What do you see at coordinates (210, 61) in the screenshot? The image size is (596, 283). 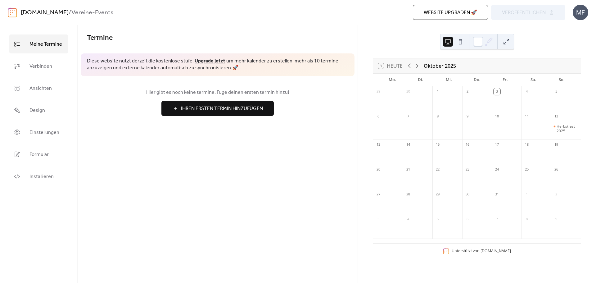 I see `a: Upgrade jetzt` at bounding box center [210, 61].